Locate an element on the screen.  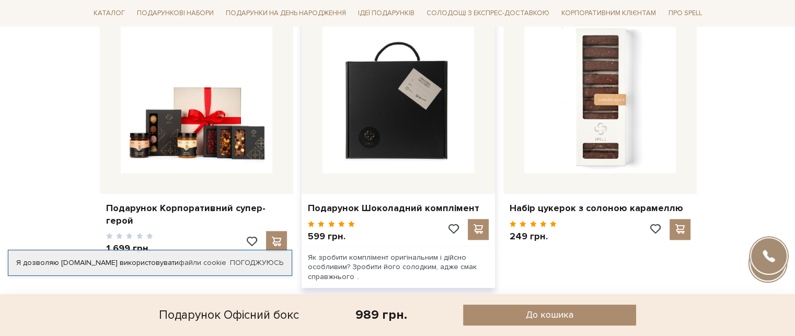
span: Подарунки на День народження is located at coordinates (286, 13).